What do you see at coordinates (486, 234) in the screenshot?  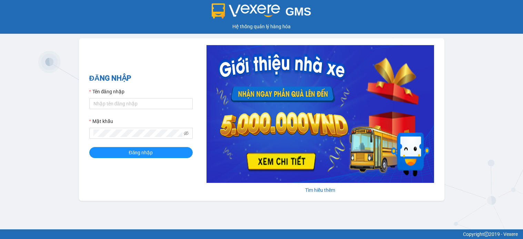 I see `span: copyright` at bounding box center [486, 234].